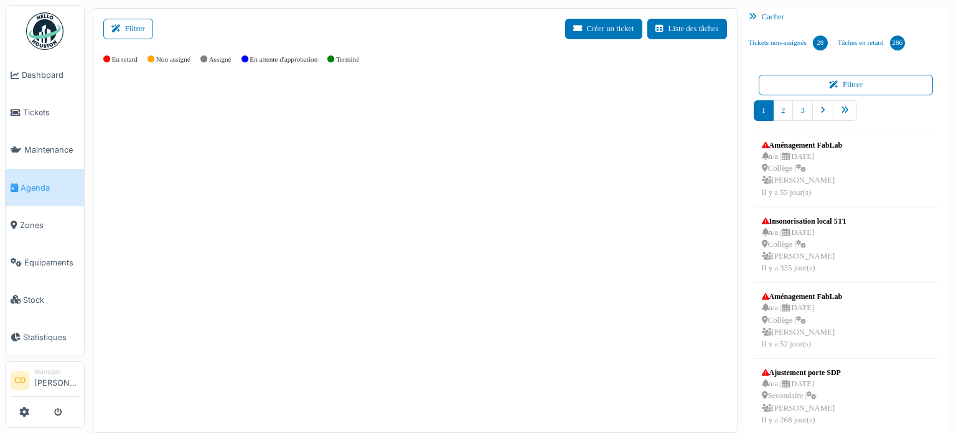  I want to click on nav: pager, so click(846, 115).